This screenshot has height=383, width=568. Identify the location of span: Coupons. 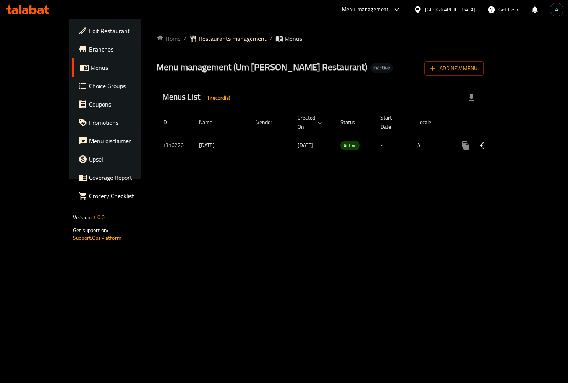
(123, 104).